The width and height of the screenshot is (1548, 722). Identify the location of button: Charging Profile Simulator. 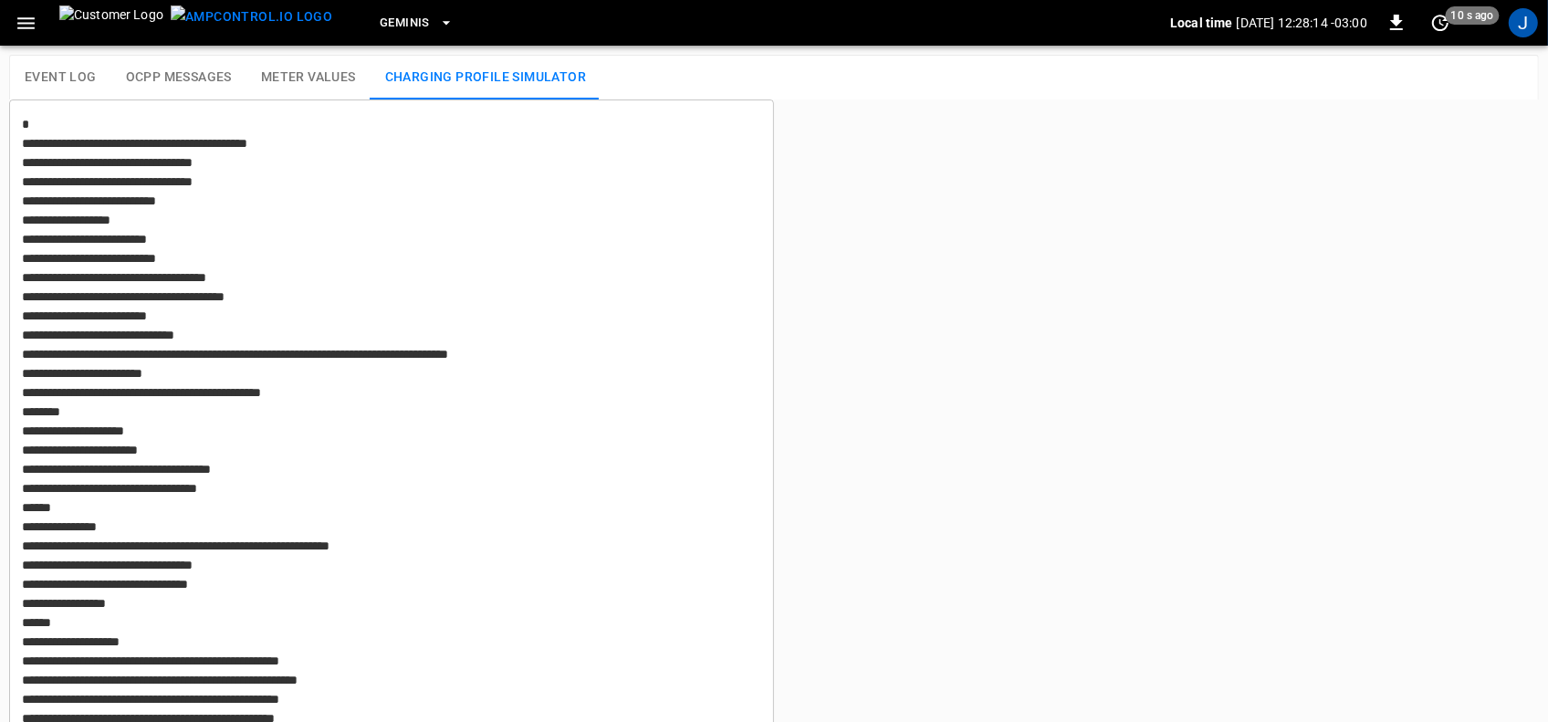
(486, 78).